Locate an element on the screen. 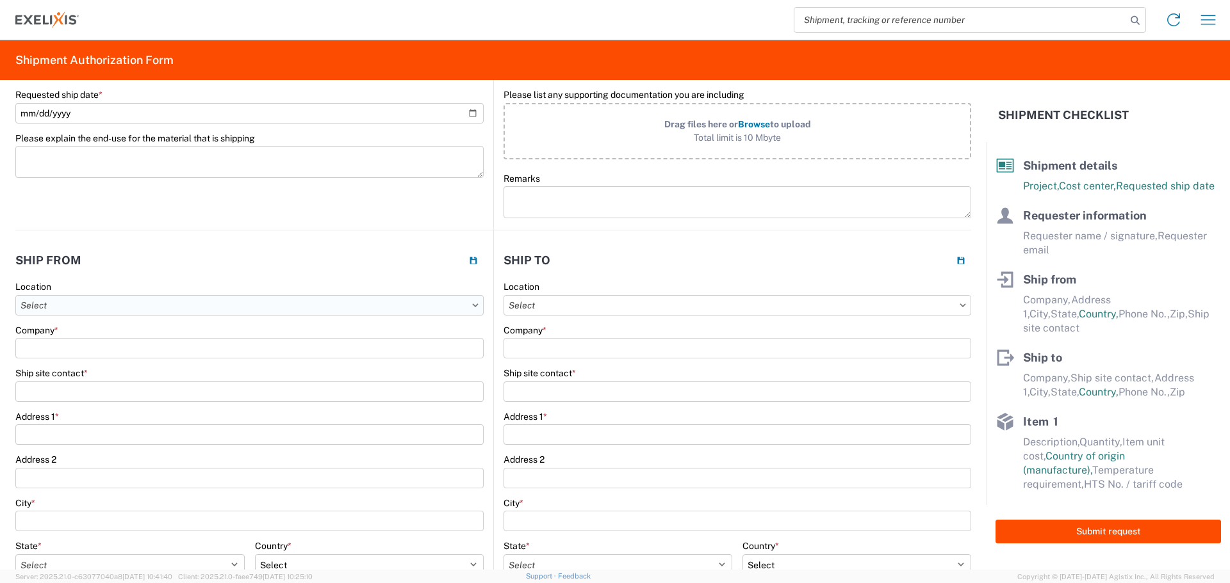 The width and height of the screenshot is (1230, 583). span: Browse is located at coordinates (754, 124).